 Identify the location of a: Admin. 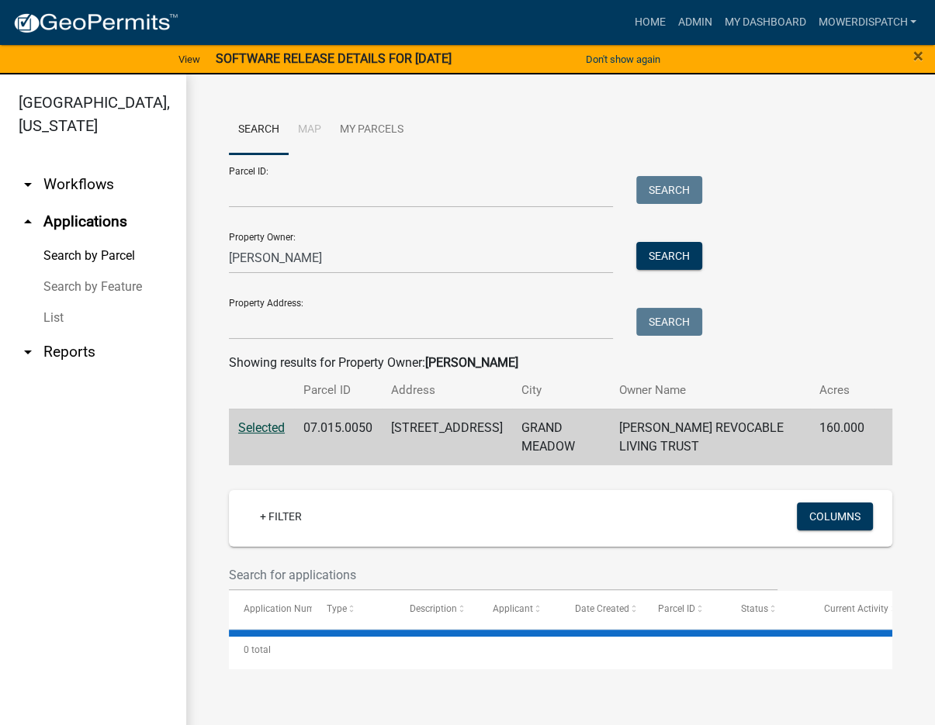
(694, 22).